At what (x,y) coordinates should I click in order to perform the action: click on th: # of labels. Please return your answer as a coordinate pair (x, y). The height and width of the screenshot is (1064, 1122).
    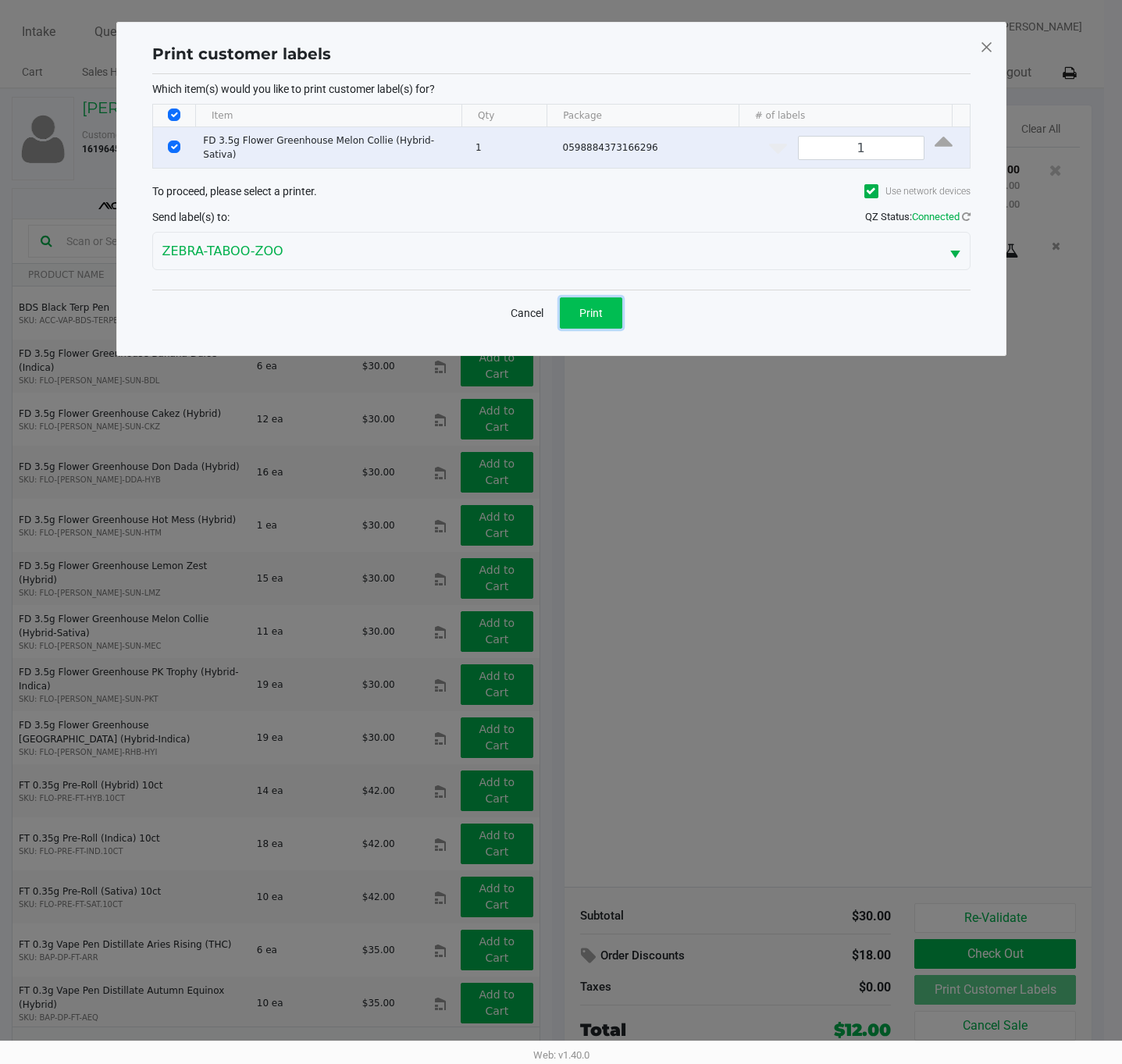
    Looking at the image, I should click on (845, 116).